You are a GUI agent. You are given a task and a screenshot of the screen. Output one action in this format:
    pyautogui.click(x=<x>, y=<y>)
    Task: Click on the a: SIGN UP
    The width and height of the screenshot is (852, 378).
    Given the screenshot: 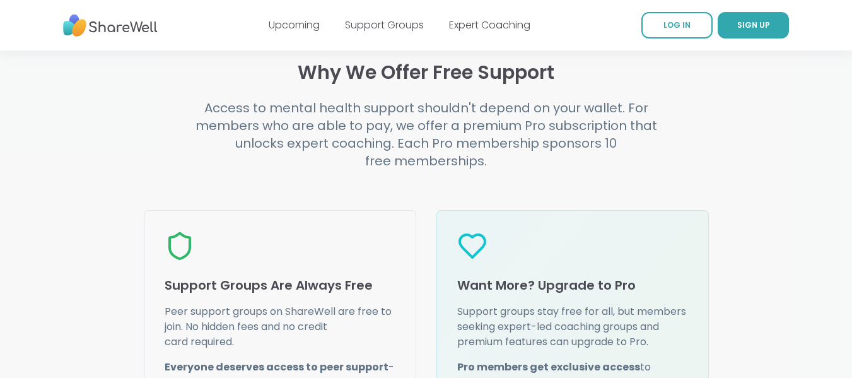 What is the action you would take?
    pyautogui.click(x=753, y=25)
    